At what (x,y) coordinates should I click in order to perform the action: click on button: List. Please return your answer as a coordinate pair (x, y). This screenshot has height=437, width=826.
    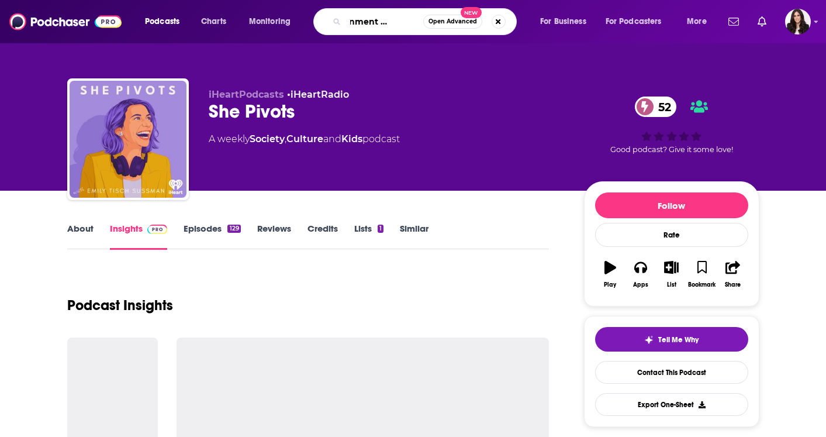
    Looking at the image, I should click on (671, 274).